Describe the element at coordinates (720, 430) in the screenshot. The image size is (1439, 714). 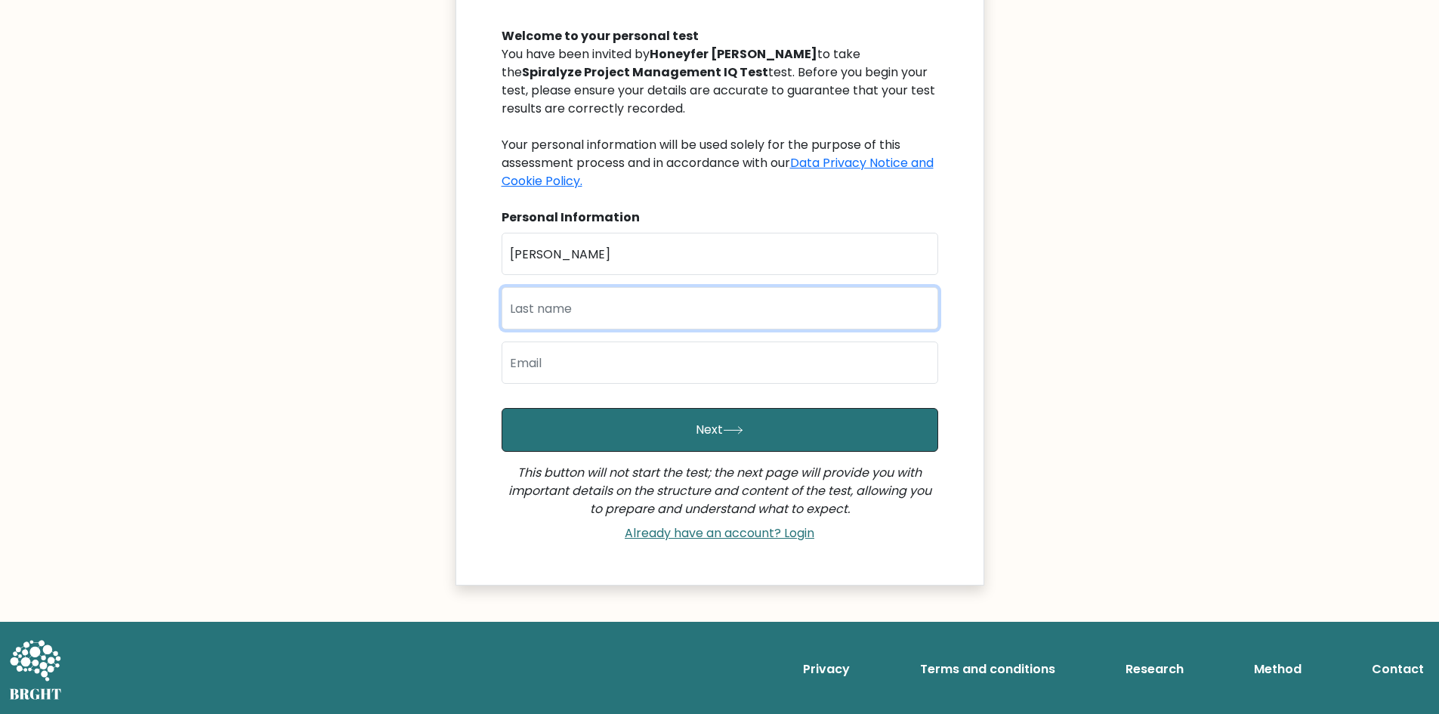
I see `button: Next` at that location.